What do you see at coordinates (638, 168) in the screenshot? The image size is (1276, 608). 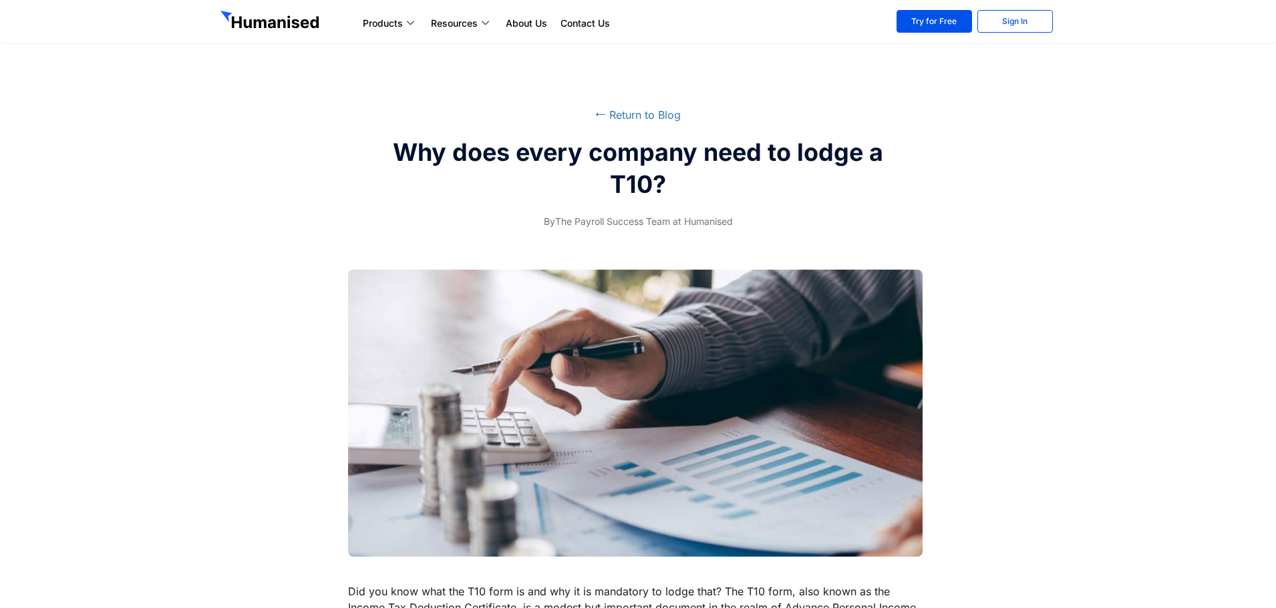 I see `h2: Why does every company need to lodge a T10?` at bounding box center [638, 168].